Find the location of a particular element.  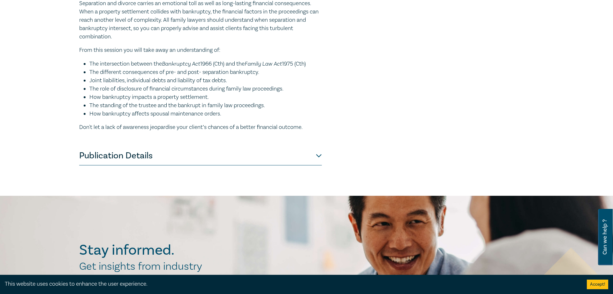

span: Can we help ? is located at coordinates (605, 237).